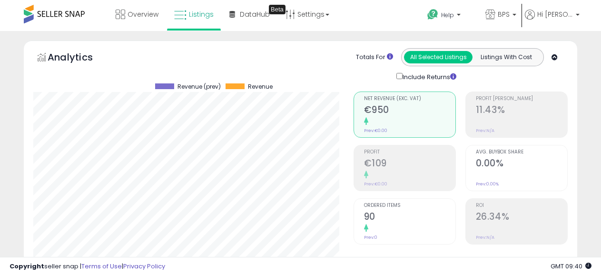 The width and height of the screenshot is (601, 276). What do you see at coordinates (447, 15) in the screenshot?
I see `span: Help` at bounding box center [447, 15].